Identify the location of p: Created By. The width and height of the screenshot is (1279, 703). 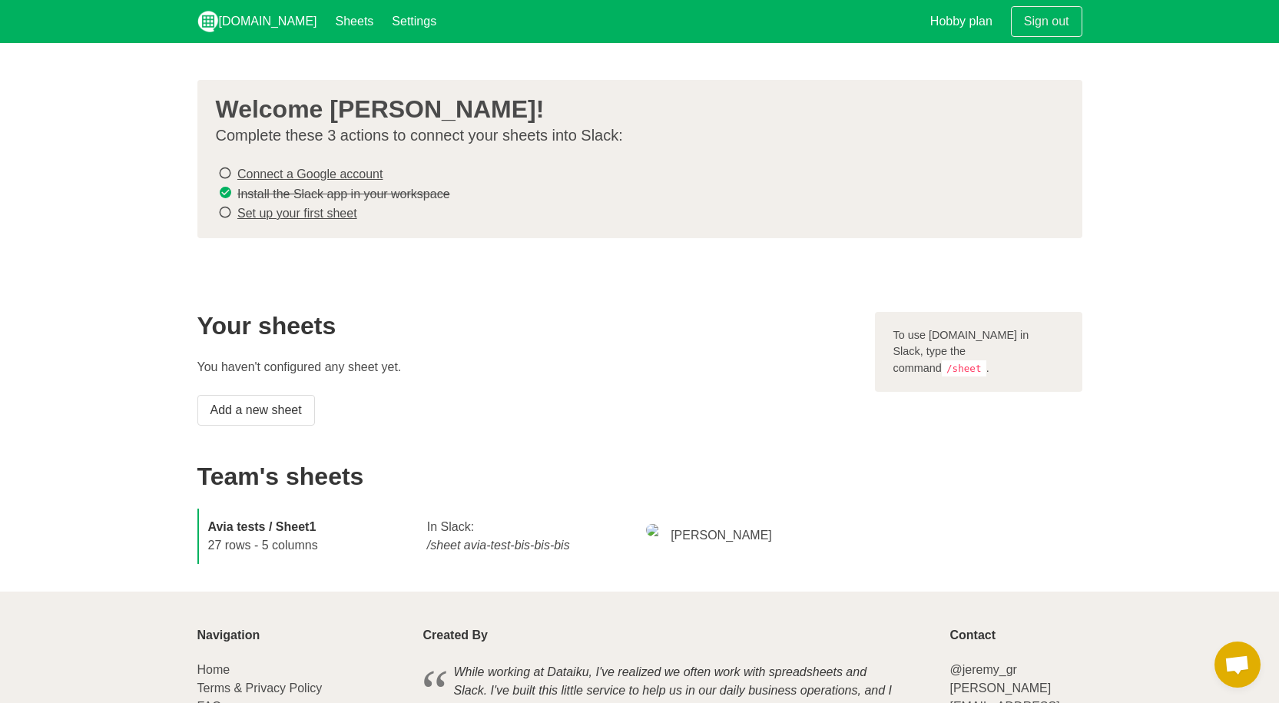
(677, 635).